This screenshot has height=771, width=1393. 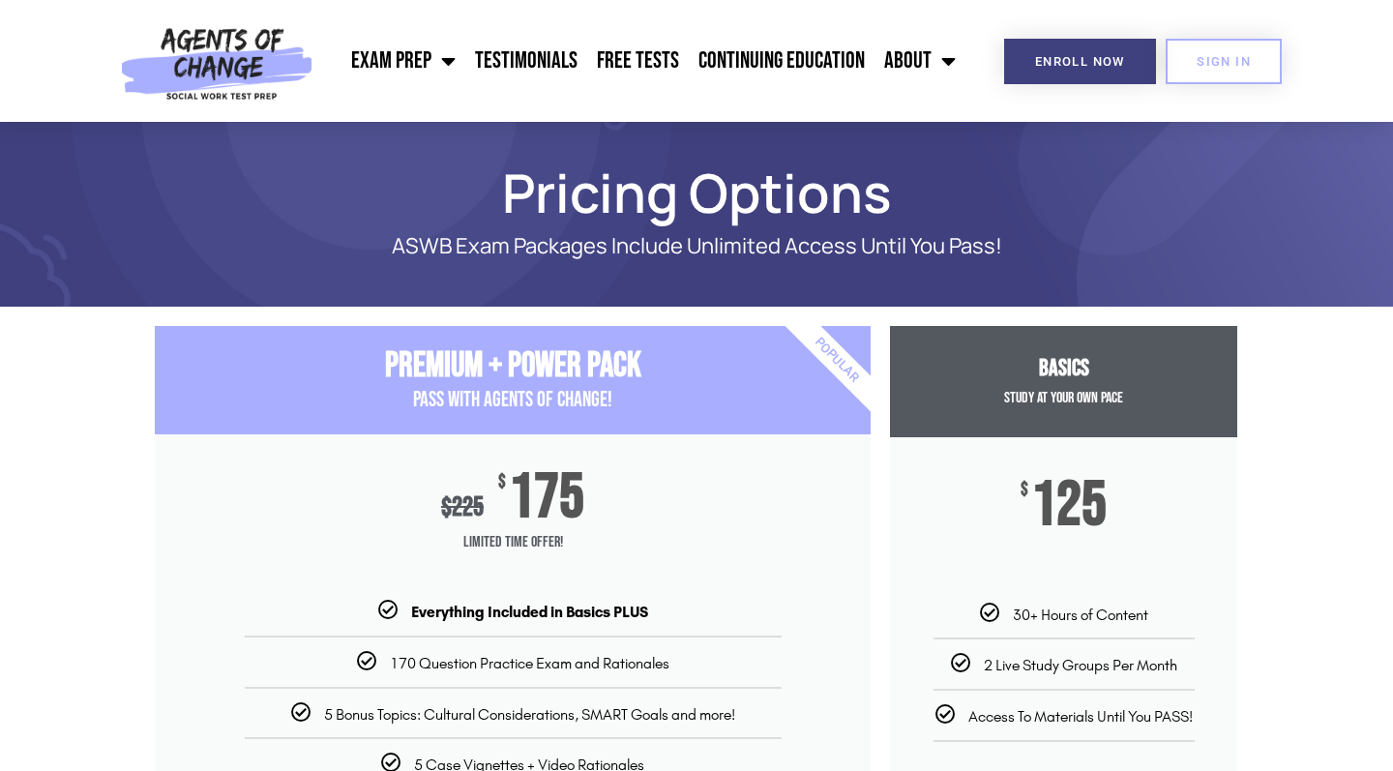 What do you see at coordinates (1081, 665) in the screenshot?
I see `span: 2 Live Study Groups Per Month` at bounding box center [1081, 665].